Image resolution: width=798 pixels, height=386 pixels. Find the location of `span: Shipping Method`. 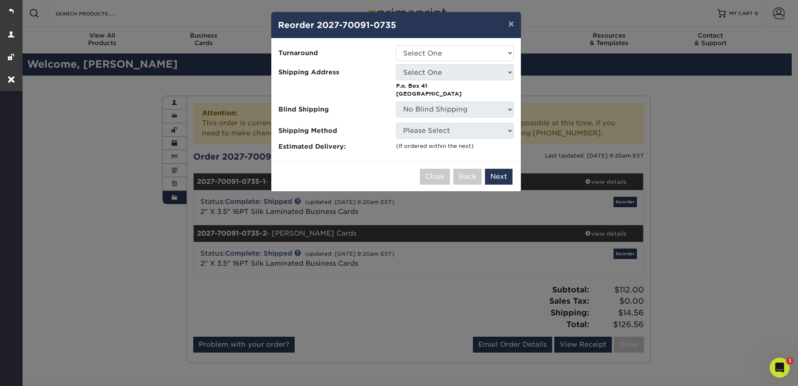

span: Shipping Method is located at coordinates (334, 130).